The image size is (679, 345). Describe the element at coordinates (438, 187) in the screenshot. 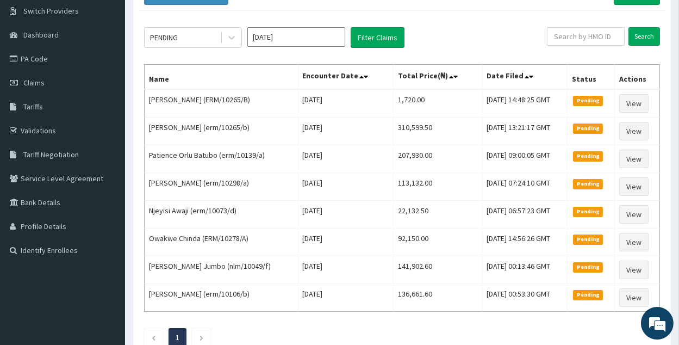

I see `td: 113,132.00` at that location.